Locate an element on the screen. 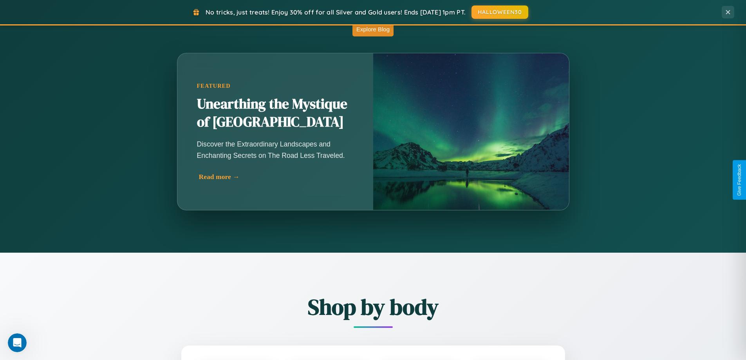 This screenshot has width=746, height=360. p: Discover the Extraordinary Landscapes and Enchanting Secrets on The Road Less Traveled. is located at coordinates (275, 150).